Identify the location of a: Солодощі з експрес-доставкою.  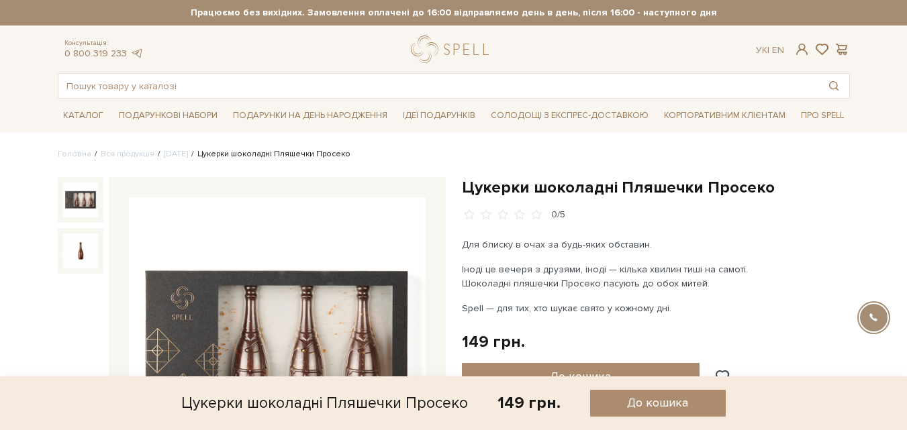
(569, 115).